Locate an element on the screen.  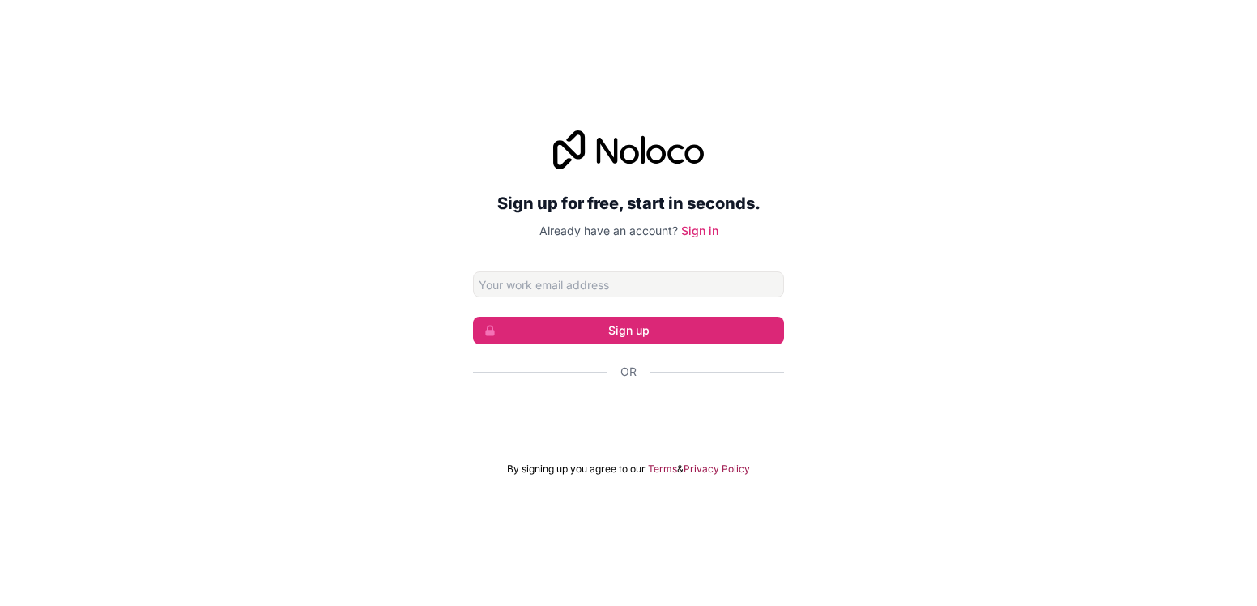
button: Sign up is located at coordinates (629, 330).